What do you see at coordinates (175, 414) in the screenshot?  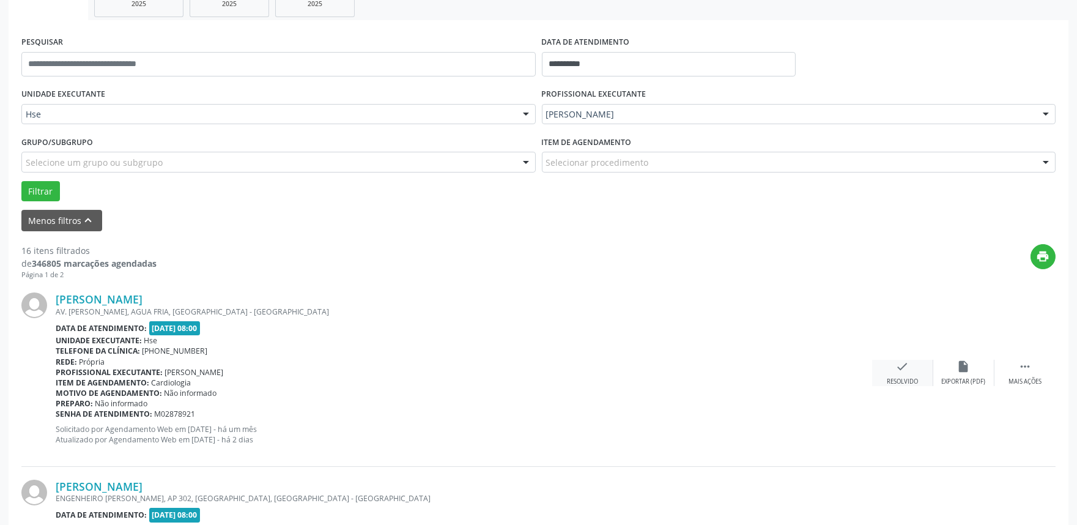 I see `span: M02878921` at bounding box center [175, 414].